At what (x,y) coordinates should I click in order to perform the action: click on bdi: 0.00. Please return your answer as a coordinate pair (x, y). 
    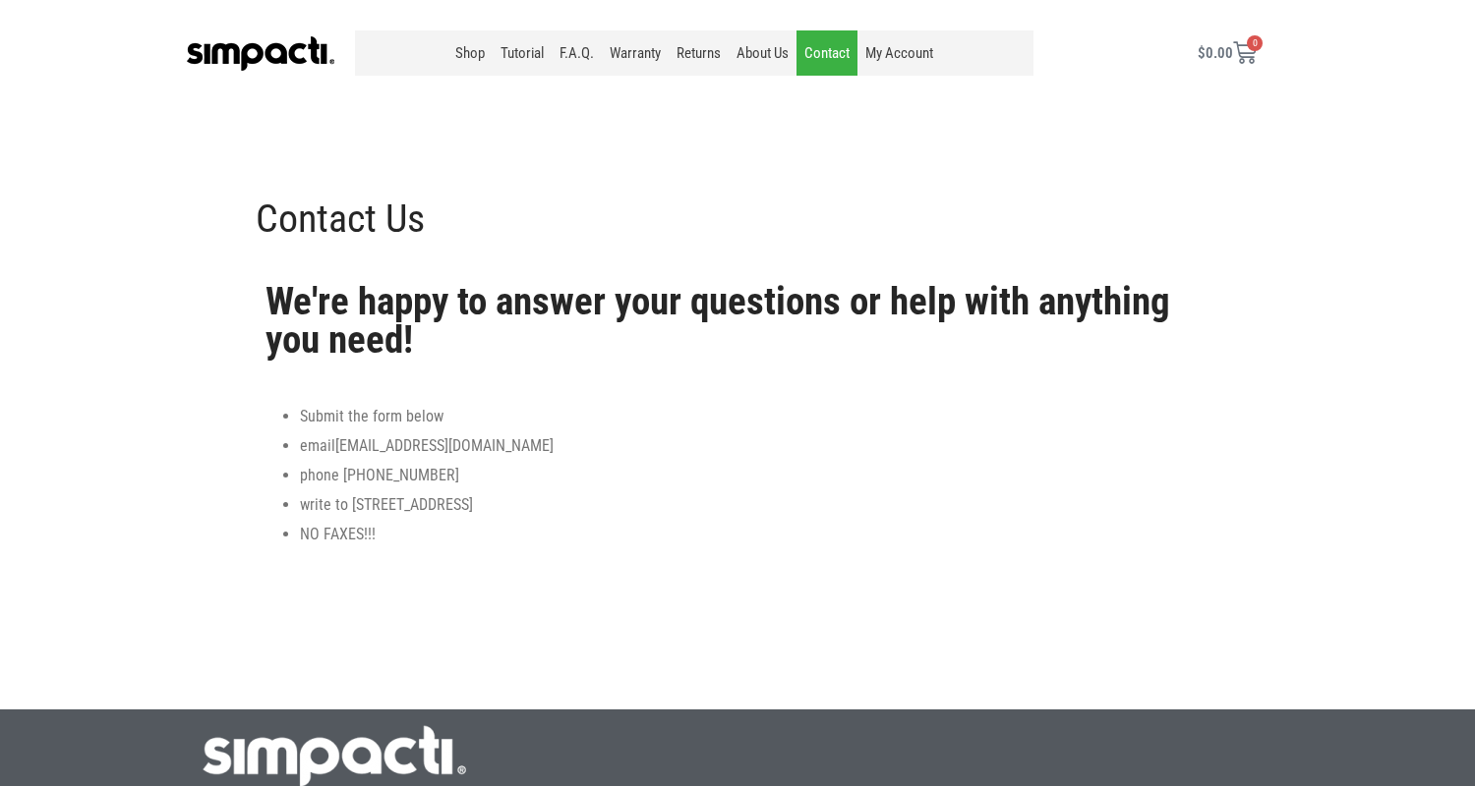
    Looking at the image, I should click on (1215, 53).